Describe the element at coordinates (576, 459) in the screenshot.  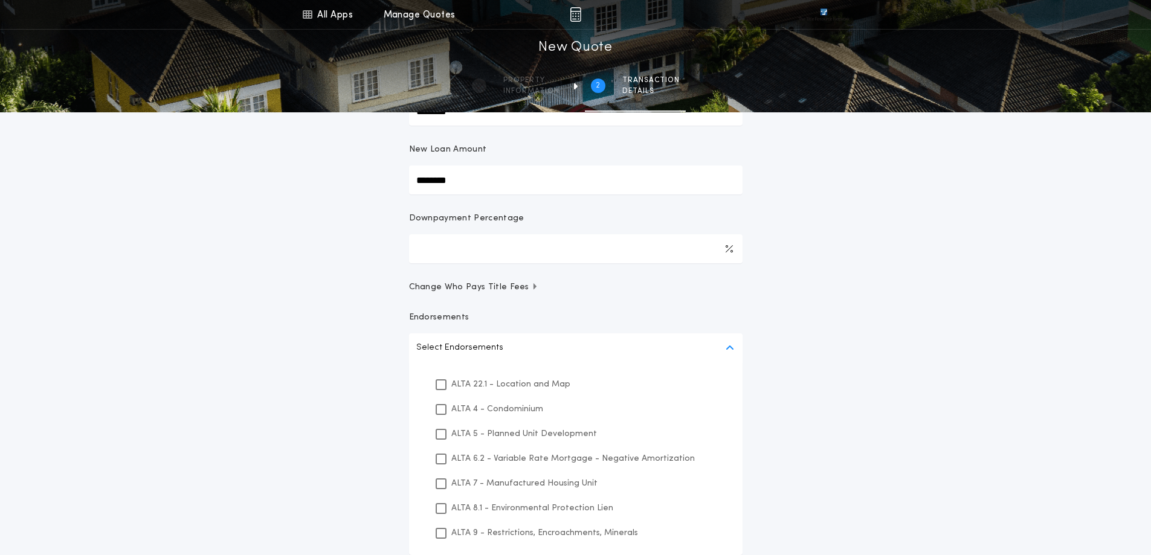
I see `ul: Select Endorsements` at that location.